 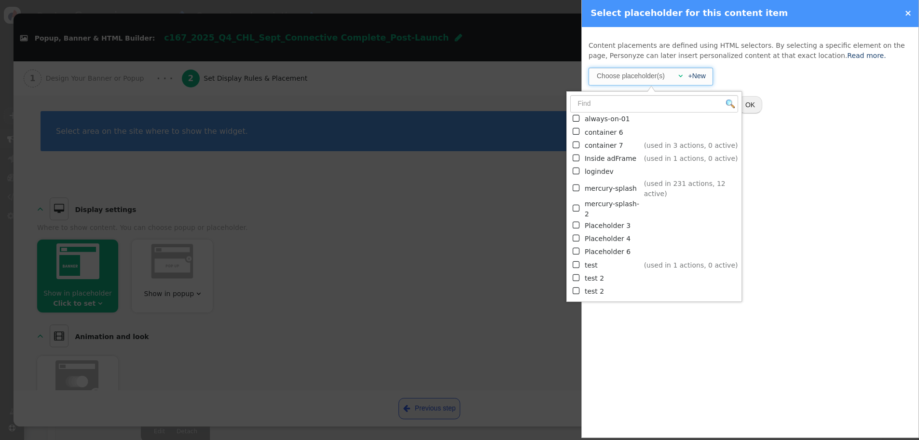 I want to click on td: Placeholder 4, so click(x=613, y=238).